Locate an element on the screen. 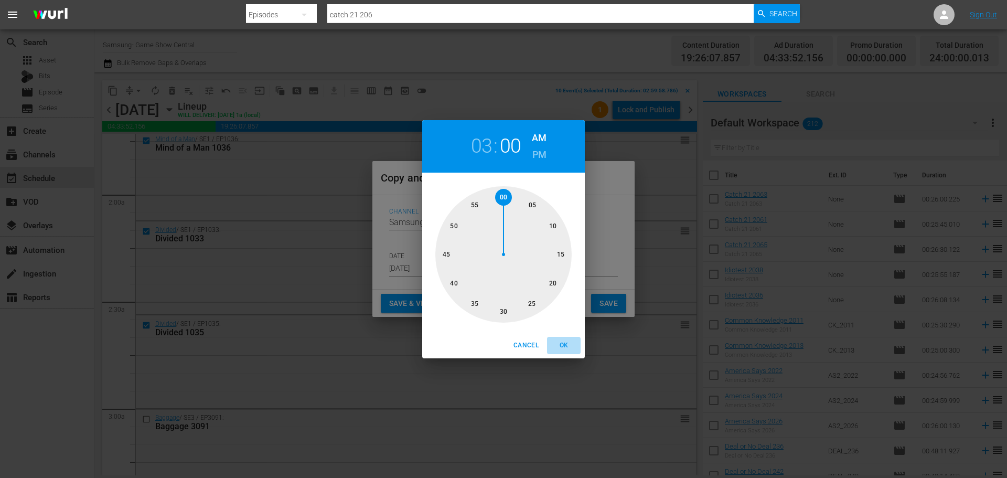 The width and height of the screenshot is (1007, 478). a: Sign Out is located at coordinates (983, 15).